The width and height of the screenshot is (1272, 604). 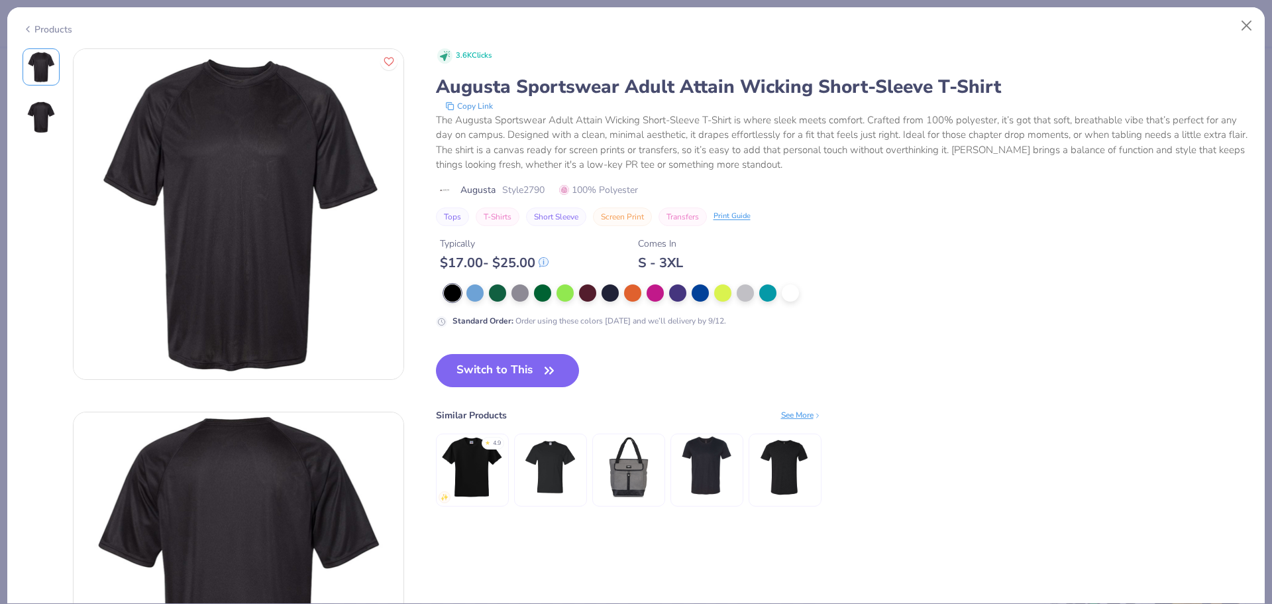 What do you see at coordinates (483, 321) in the screenshot?
I see `strong: Standard Order :` at bounding box center [483, 321].